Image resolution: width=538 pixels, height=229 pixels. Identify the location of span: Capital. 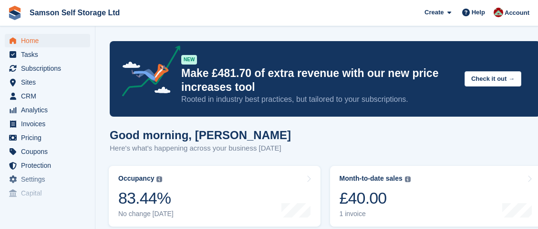
(50, 193).